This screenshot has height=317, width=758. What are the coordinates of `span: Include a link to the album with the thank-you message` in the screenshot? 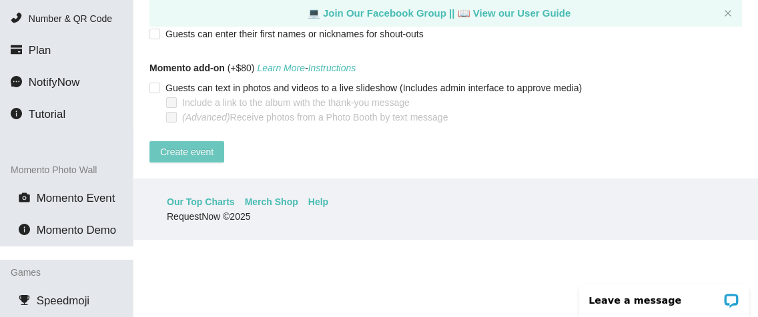 It's located at (295, 103).